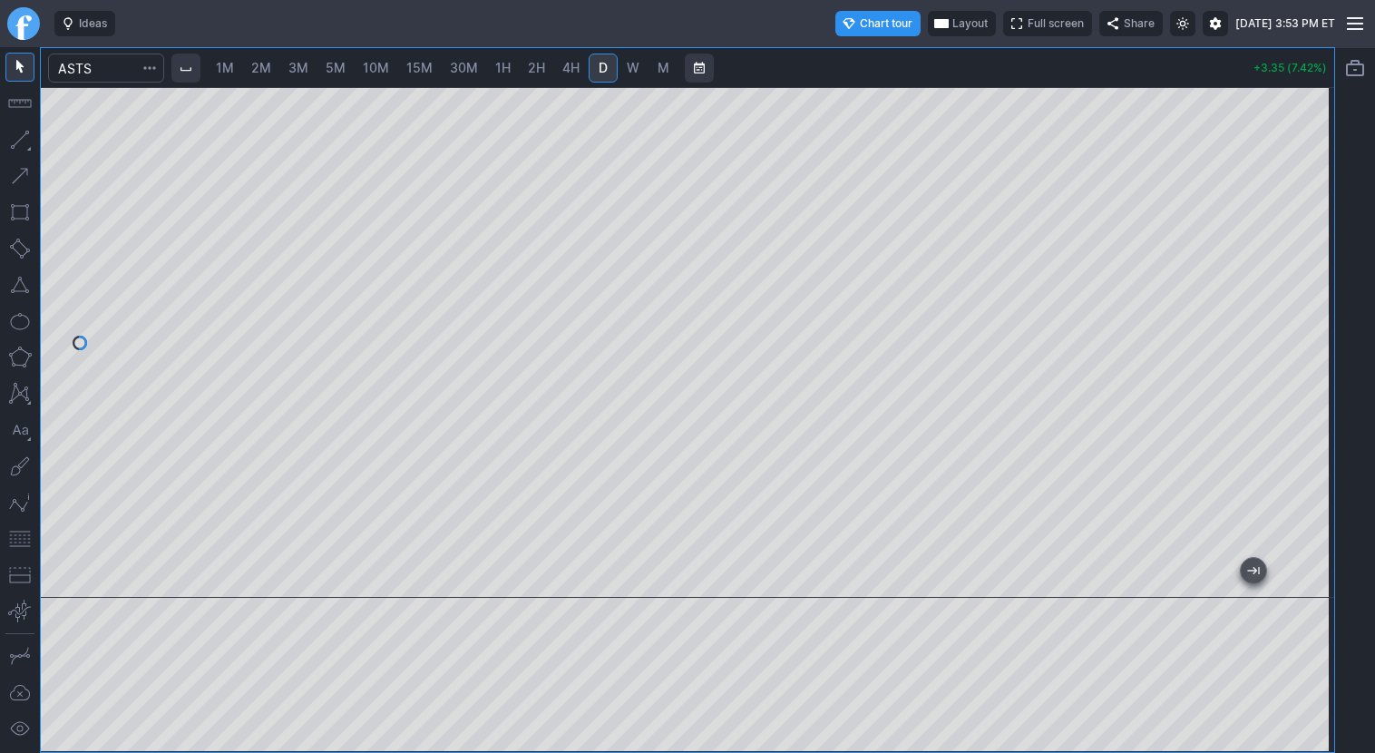 This screenshot has width=1375, height=753. Describe the element at coordinates (336, 67) in the screenshot. I see `span: 5M` at that location.